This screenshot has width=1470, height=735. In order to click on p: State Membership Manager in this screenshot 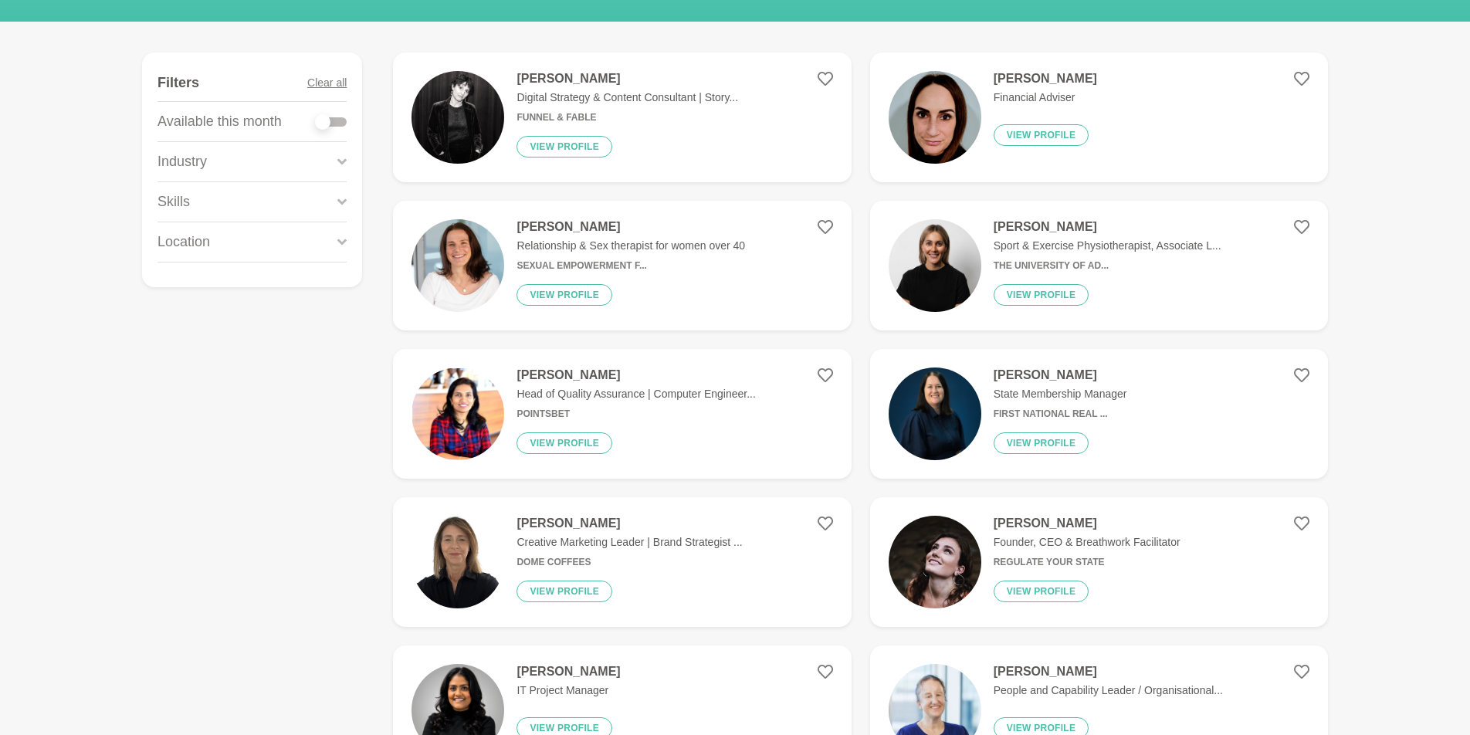, I will do `click(1060, 394)`.